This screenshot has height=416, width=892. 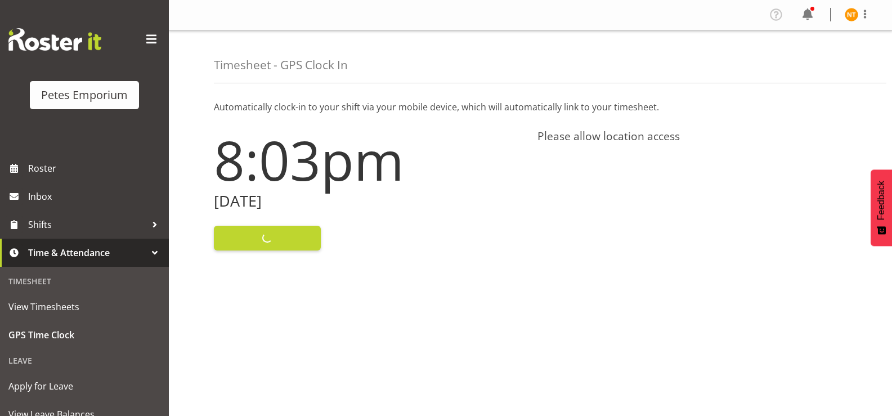 What do you see at coordinates (369, 160) in the screenshot?
I see `h1: 8:03pm` at bounding box center [369, 160].